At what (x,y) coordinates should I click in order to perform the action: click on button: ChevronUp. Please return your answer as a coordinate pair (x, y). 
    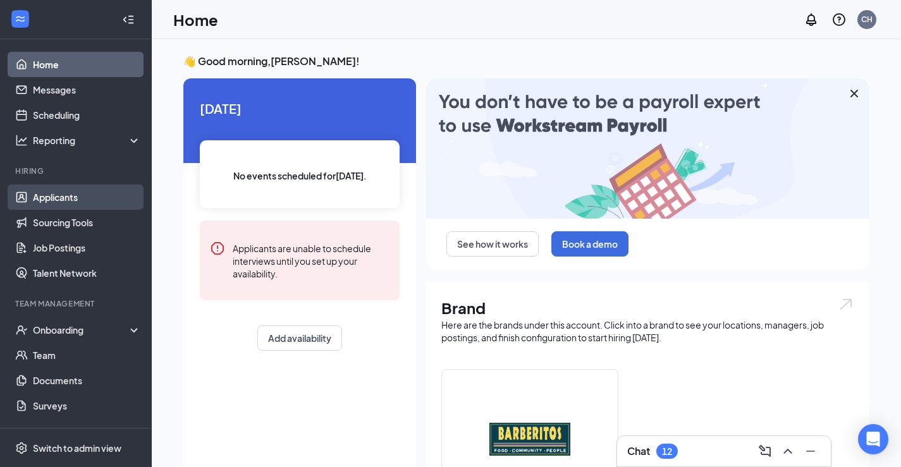
    Looking at the image, I should click on (788, 451).